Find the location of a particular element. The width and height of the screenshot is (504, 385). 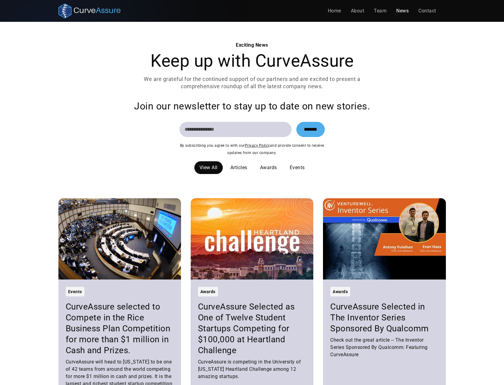

div: View All is located at coordinates (209, 167).